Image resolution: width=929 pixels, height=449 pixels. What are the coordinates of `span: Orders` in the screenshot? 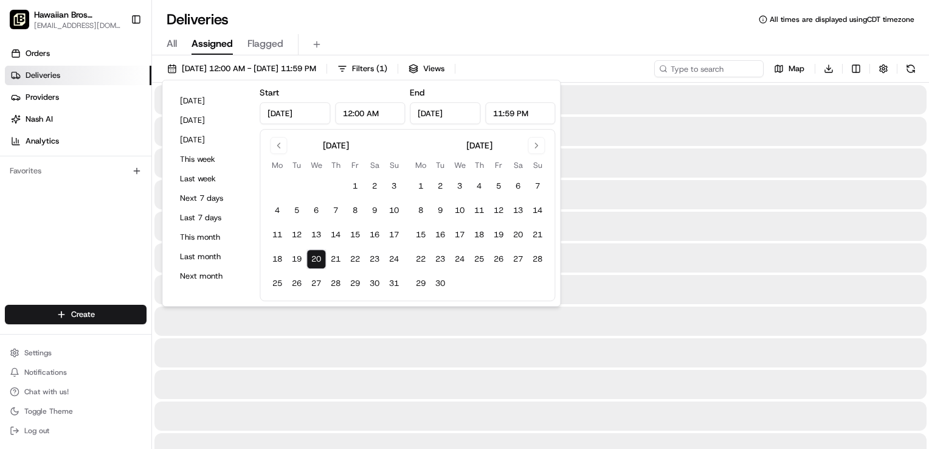 It's located at (38, 54).